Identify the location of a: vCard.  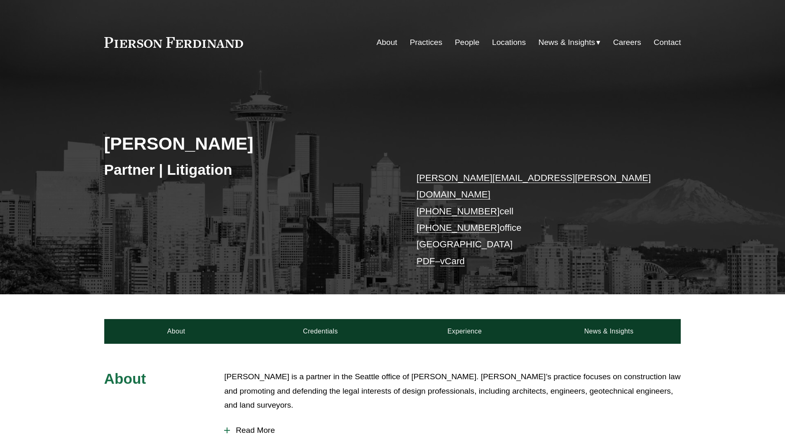
(452, 261).